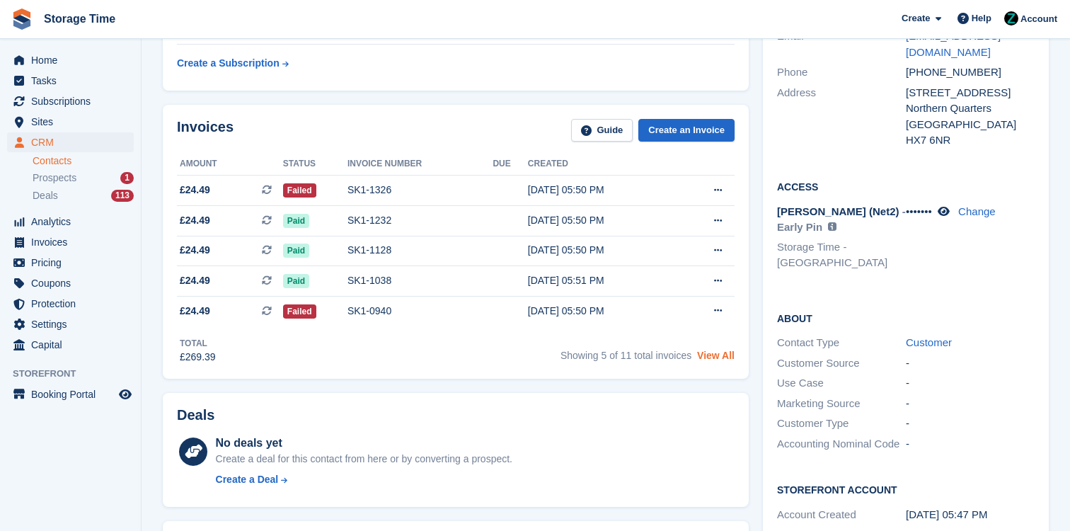  What do you see at coordinates (971, 108) in the screenshot?
I see `div: Northern Quarters` at bounding box center [971, 108].